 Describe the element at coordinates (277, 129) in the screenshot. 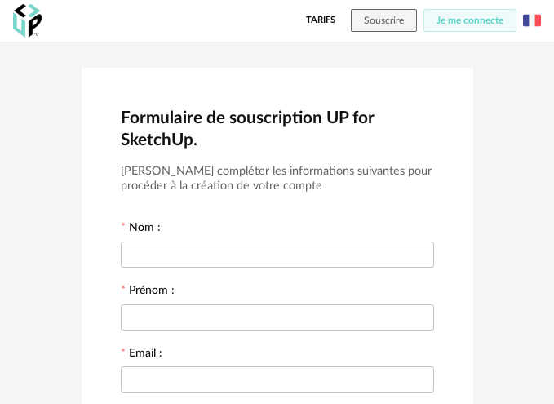

I see `h2: Formulaire de souscription UP for SketchUp.` at that location.